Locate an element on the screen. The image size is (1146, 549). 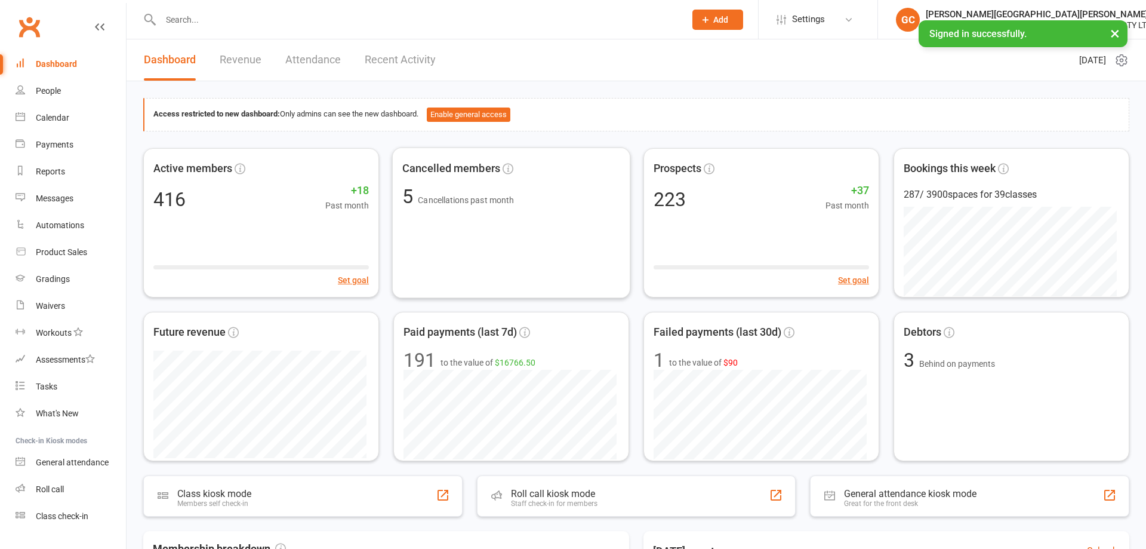
div: Gradings is located at coordinates (53, 279).